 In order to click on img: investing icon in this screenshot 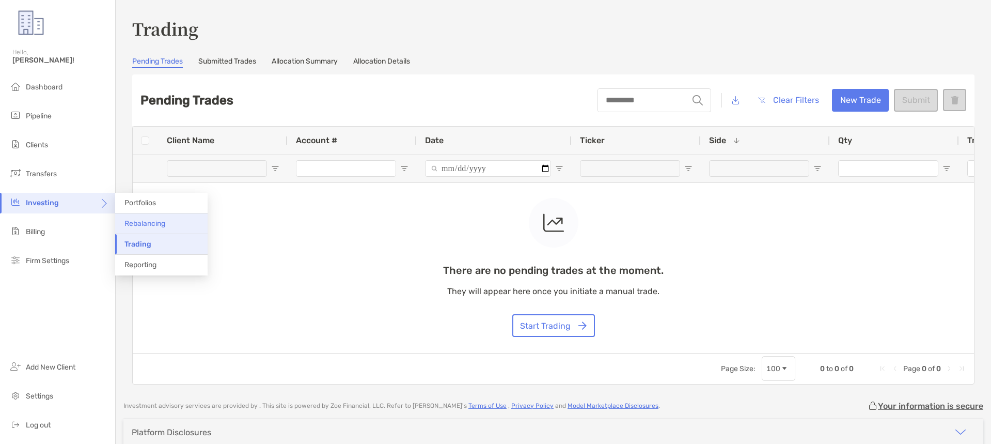, I will do `click(15, 202)`.